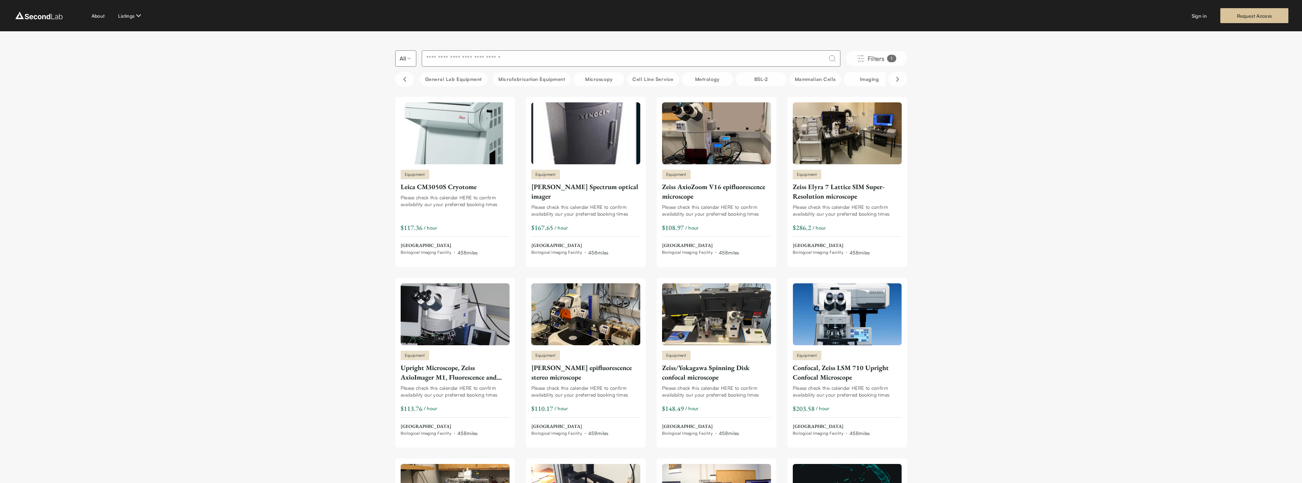 Image resolution: width=1302 pixels, height=483 pixels. Describe the element at coordinates (455, 187) in the screenshot. I see `div: Leica CM3050S Cryotome` at that location.